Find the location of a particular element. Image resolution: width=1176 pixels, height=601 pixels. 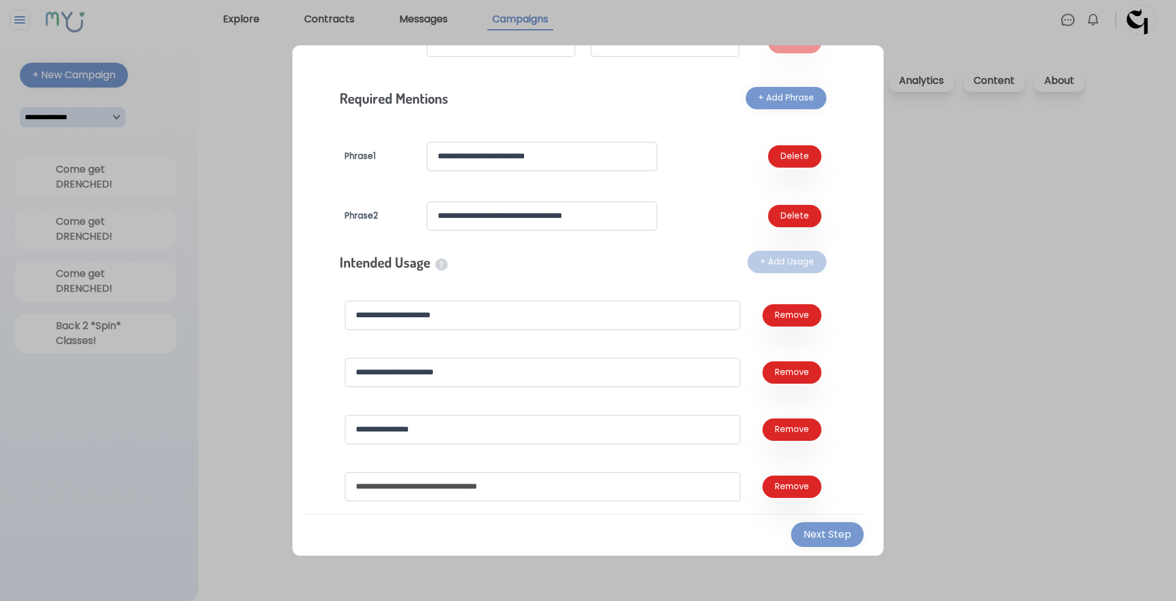

button: Next Step is located at coordinates (827, 534).